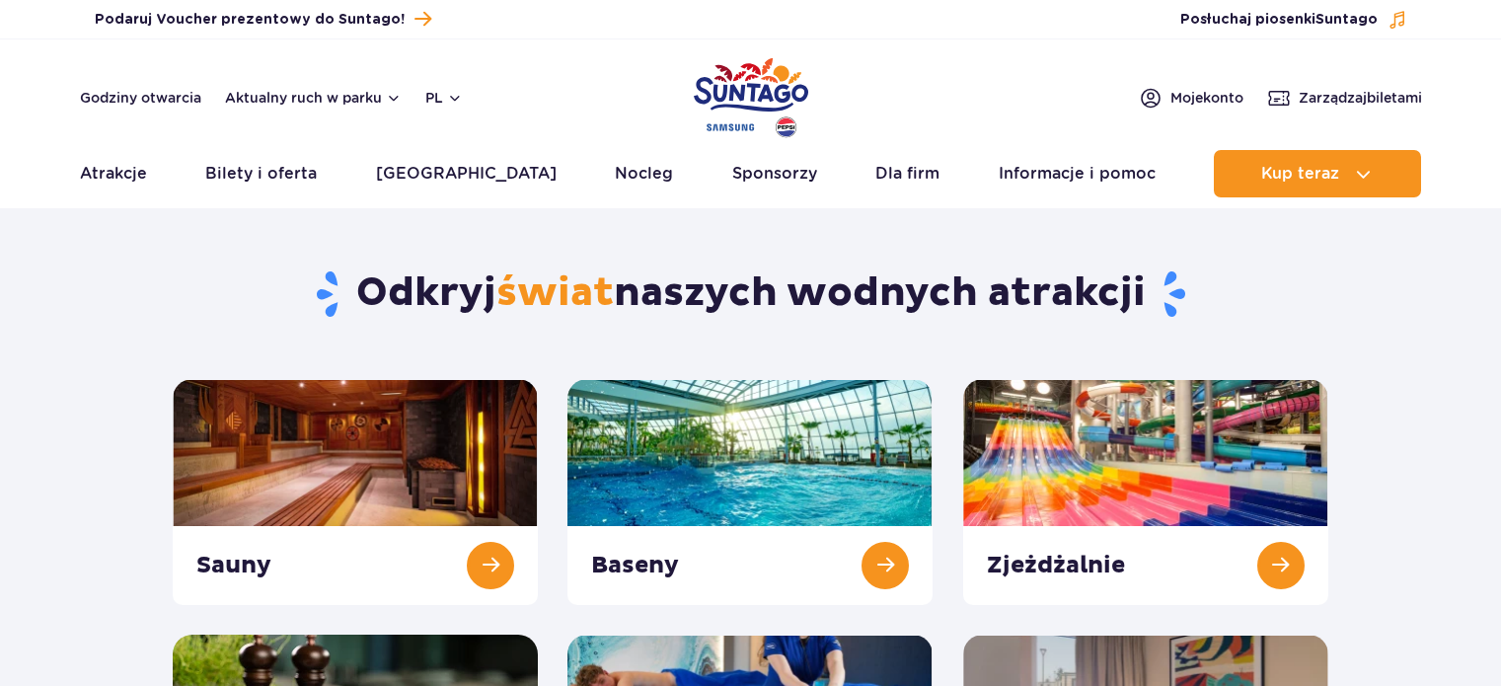  I want to click on a: Godziny otwarcia, so click(140, 98).